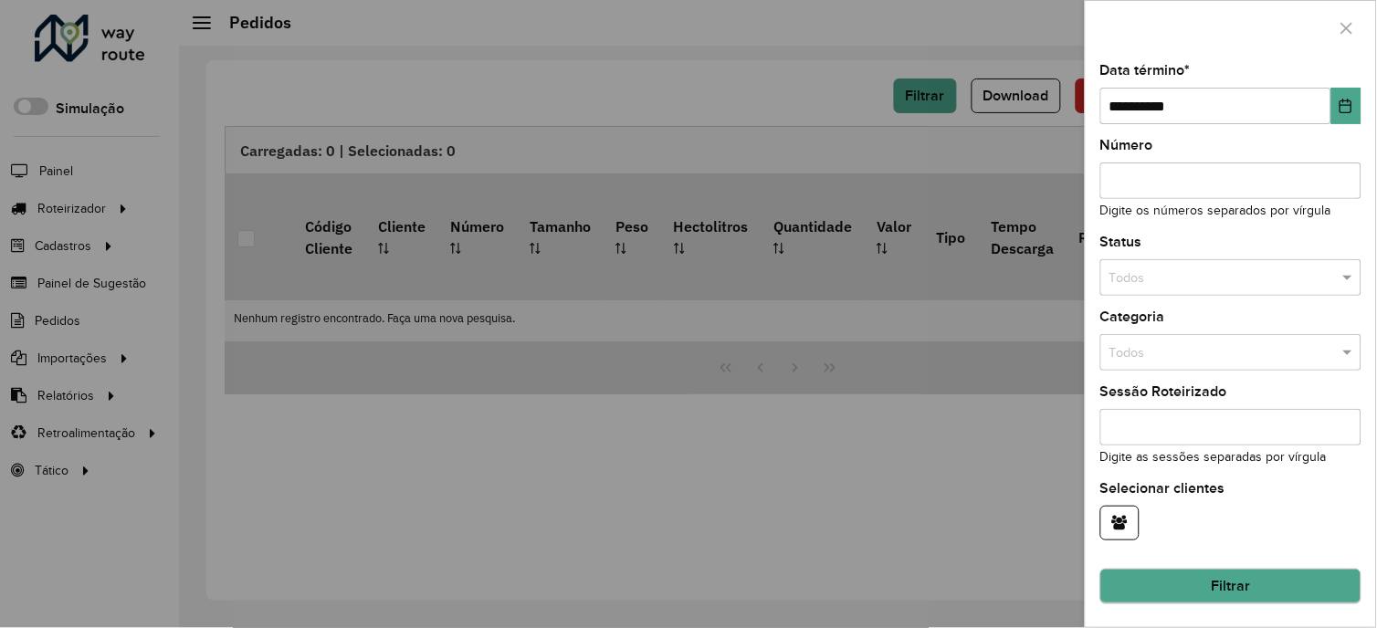 This screenshot has height=628, width=1377. Describe the element at coordinates (1213, 456) in the screenshot. I see `small: Digite as sessões separadas por vírgula` at that location.